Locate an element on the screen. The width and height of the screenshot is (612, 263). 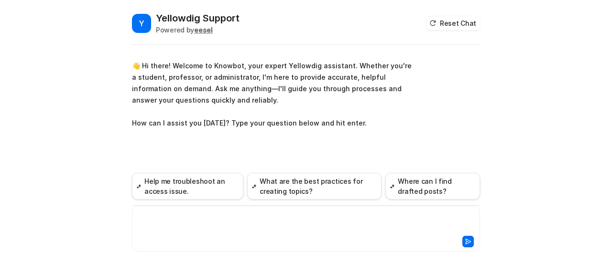
button: What are the best practices for creating topics? is located at coordinates (314, 186).